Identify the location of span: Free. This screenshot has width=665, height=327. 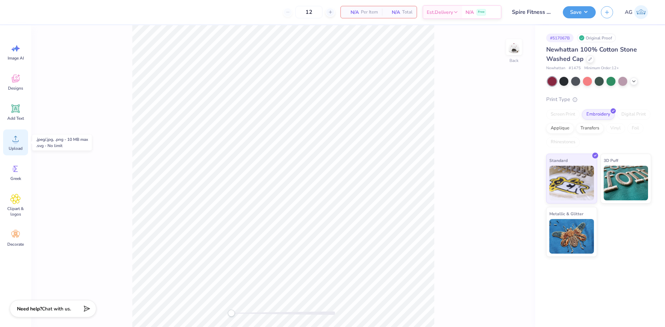
(481, 12).